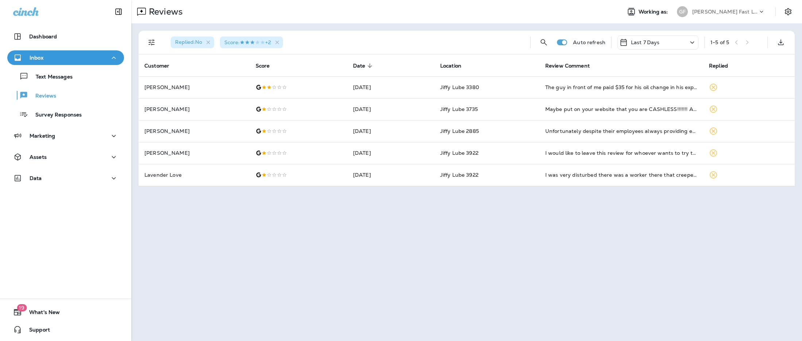 The image size is (802, 341). Describe the element at coordinates (36, 178) in the screenshot. I see `p: Data` at that location.